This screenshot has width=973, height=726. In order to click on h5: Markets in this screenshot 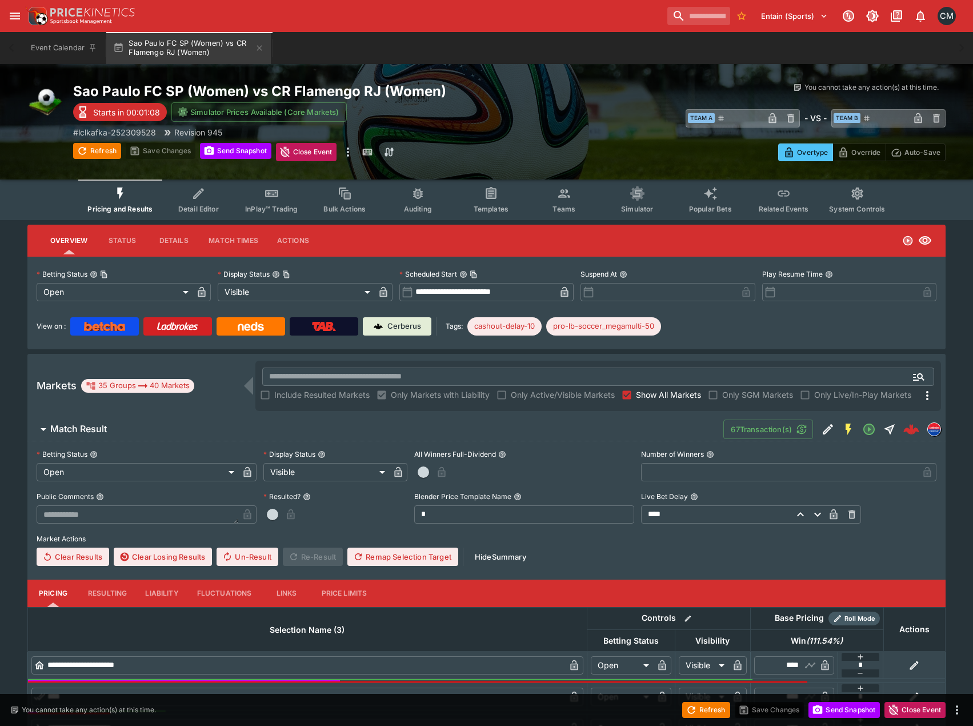, I will do `click(57, 385)`.